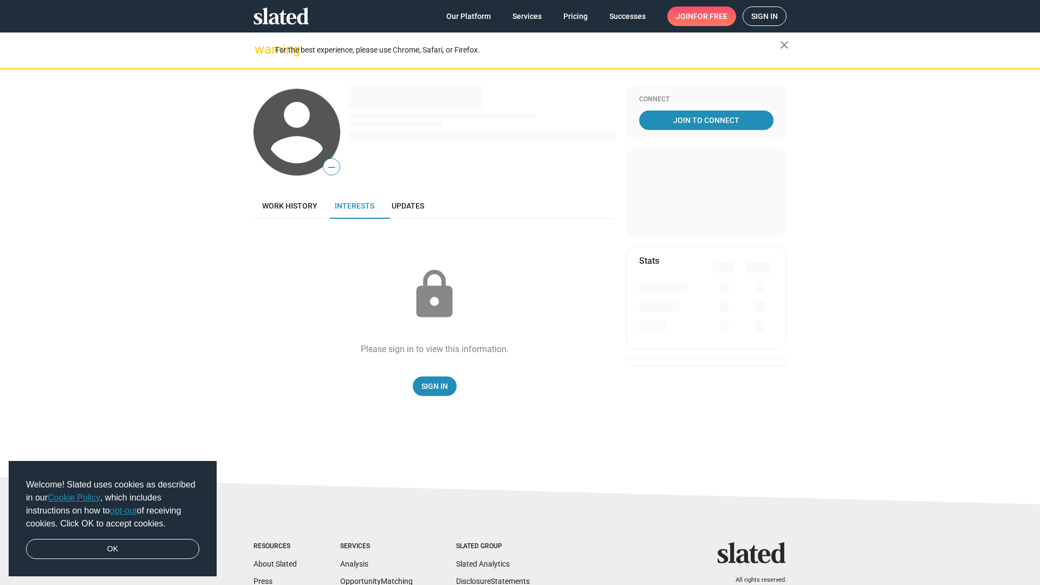 This screenshot has height=585, width=1040. I want to click on div: Connect, so click(707, 100).